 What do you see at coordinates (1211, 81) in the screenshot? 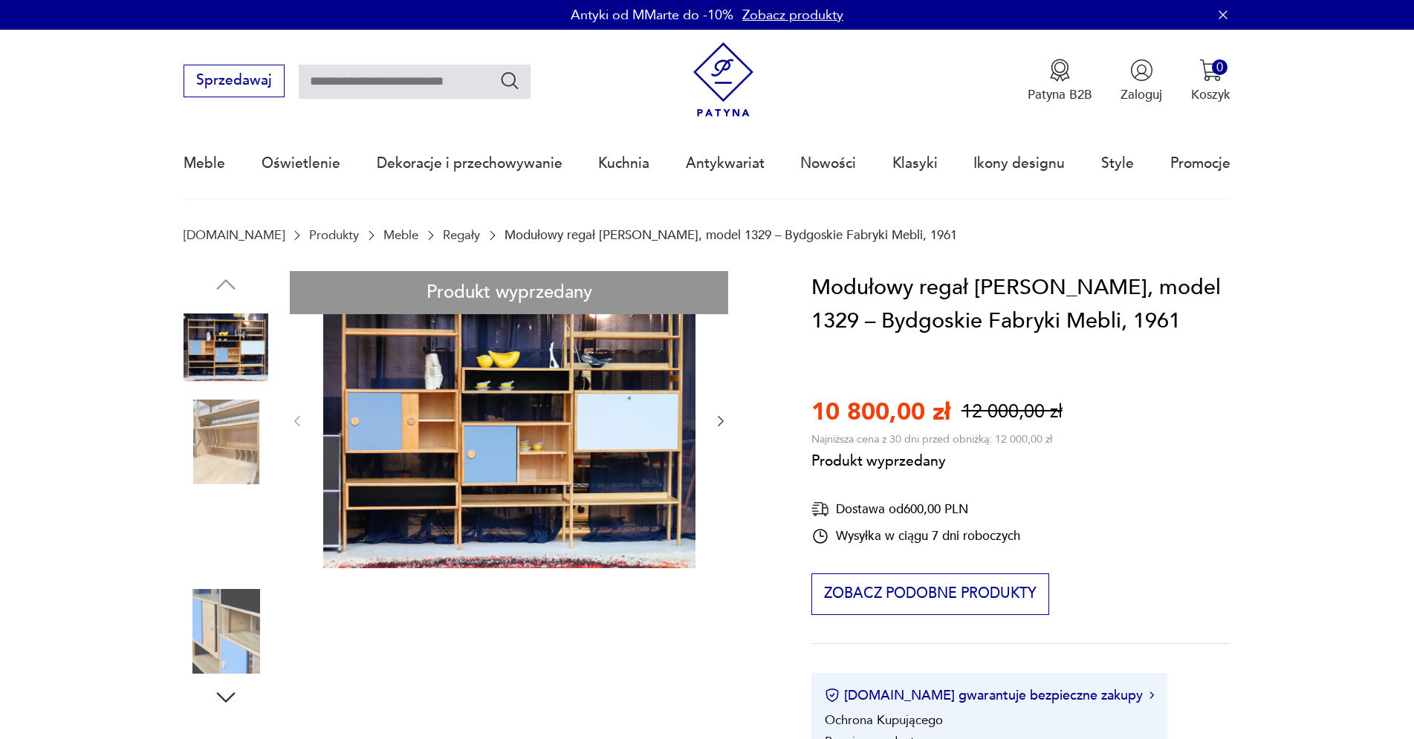
I see `button: 0Koszyk` at bounding box center [1211, 81].